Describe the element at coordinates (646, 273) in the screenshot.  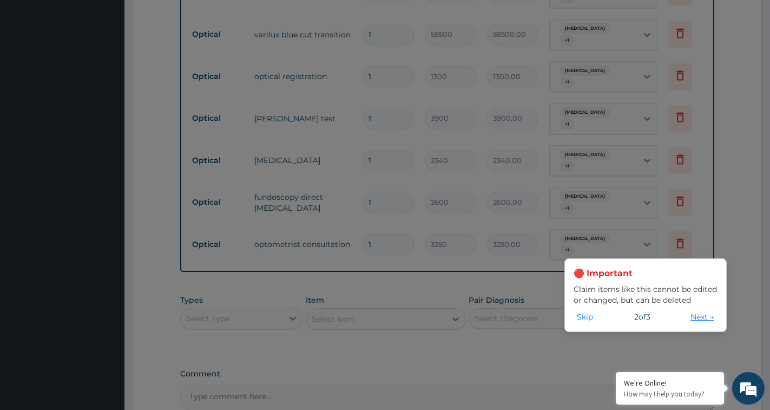
I see `h3: 🔴 Important` at that location.